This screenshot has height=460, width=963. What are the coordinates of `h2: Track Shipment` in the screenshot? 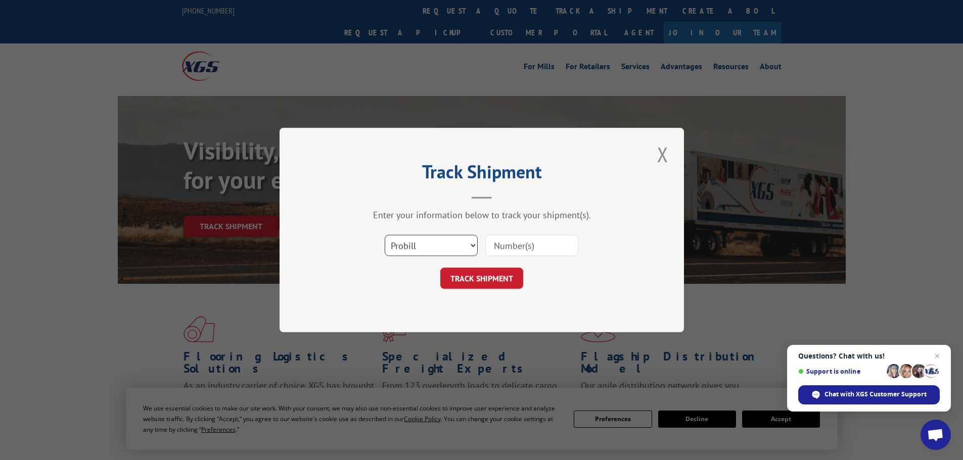 It's located at (482, 174).